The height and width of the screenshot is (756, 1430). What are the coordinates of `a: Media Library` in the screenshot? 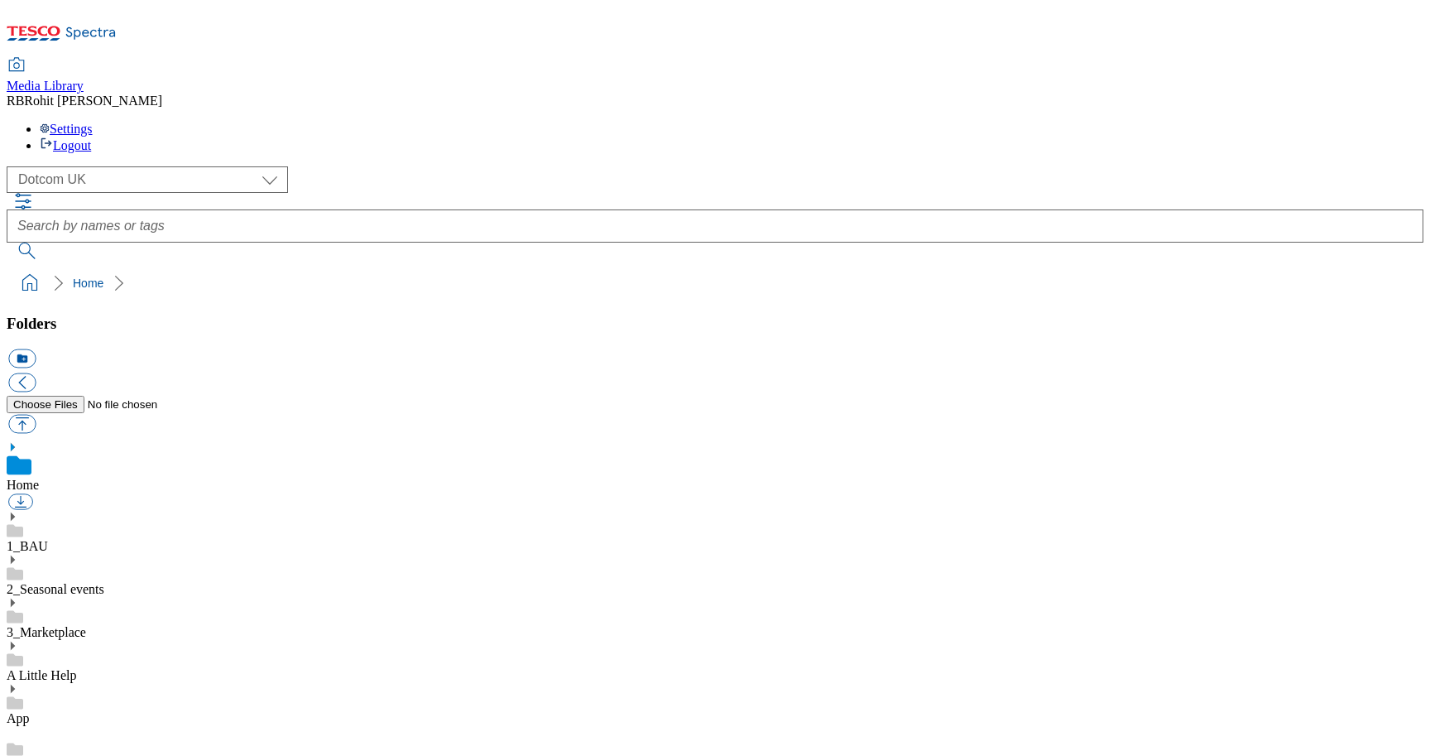 It's located at (45, 76).